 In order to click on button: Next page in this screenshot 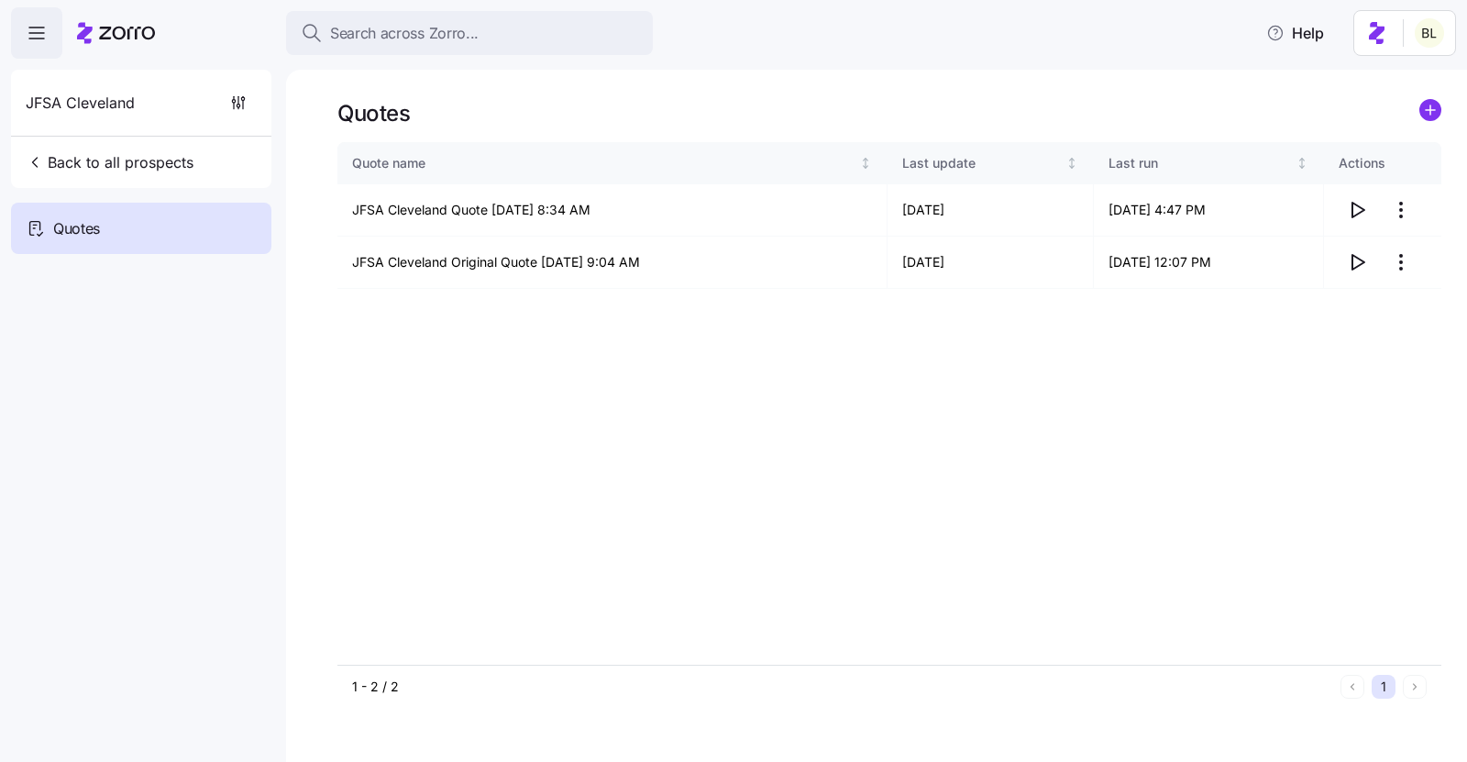, I will do `click(1415, 687)`.